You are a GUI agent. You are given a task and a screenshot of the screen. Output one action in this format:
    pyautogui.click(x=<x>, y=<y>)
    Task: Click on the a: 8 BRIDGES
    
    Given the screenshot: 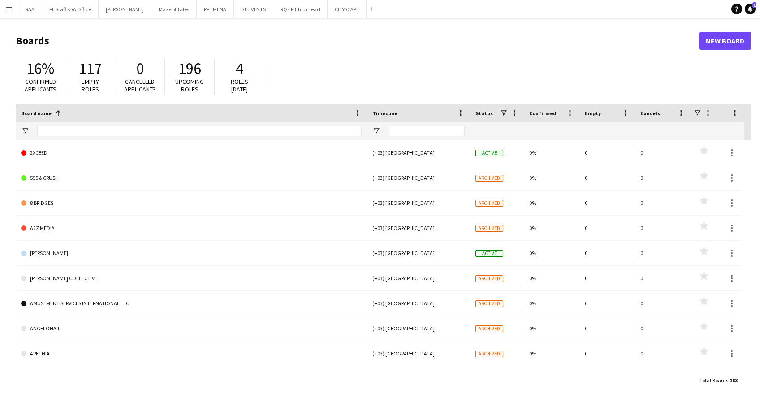 What is the action you would take?
    pyautogui.click(x=191, y=203)
    